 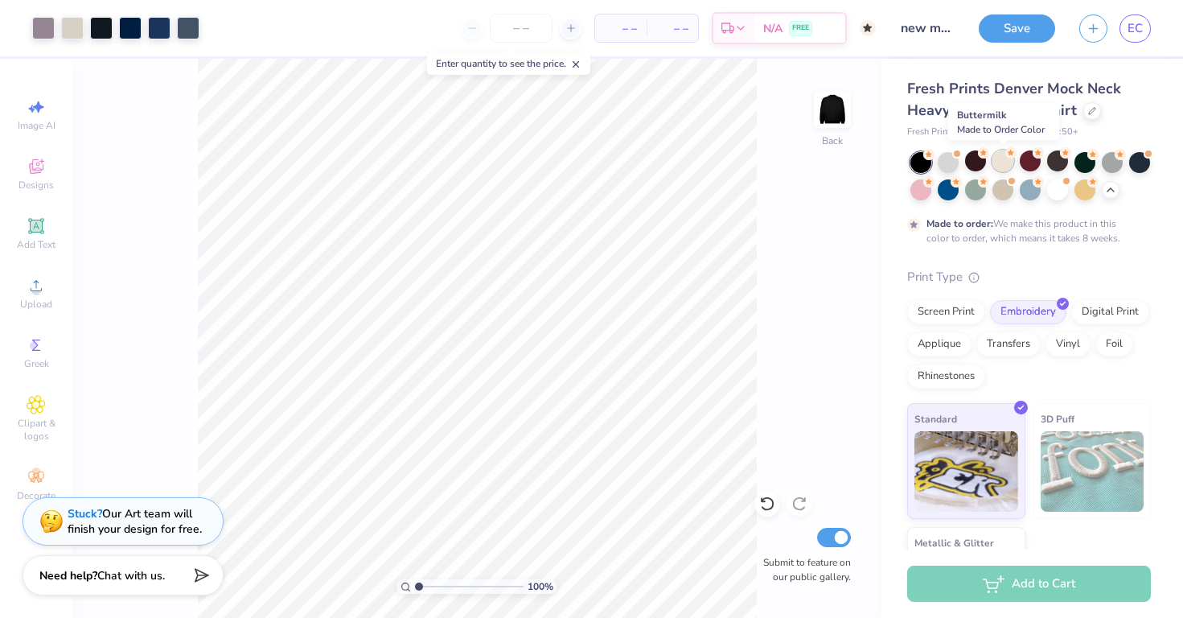 What do you see at coordinates (508, 64) in the screenshot?
I see `div: Enter quantity to see the price.` at bounding box center [508, 64].